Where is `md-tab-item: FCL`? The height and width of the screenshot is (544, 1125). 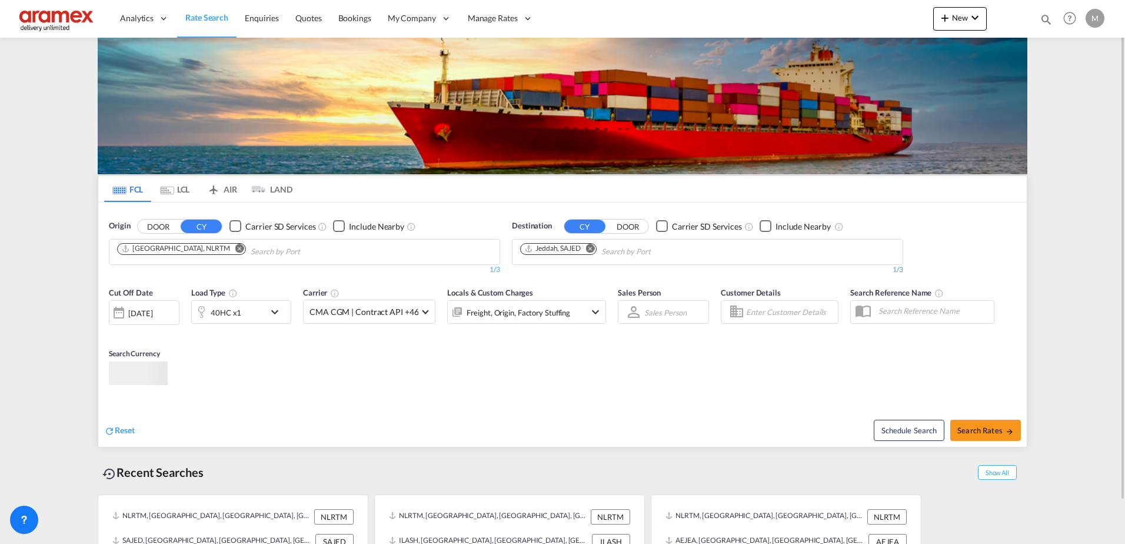 md-tab-item: FCL is located at coordinates (128, 189).